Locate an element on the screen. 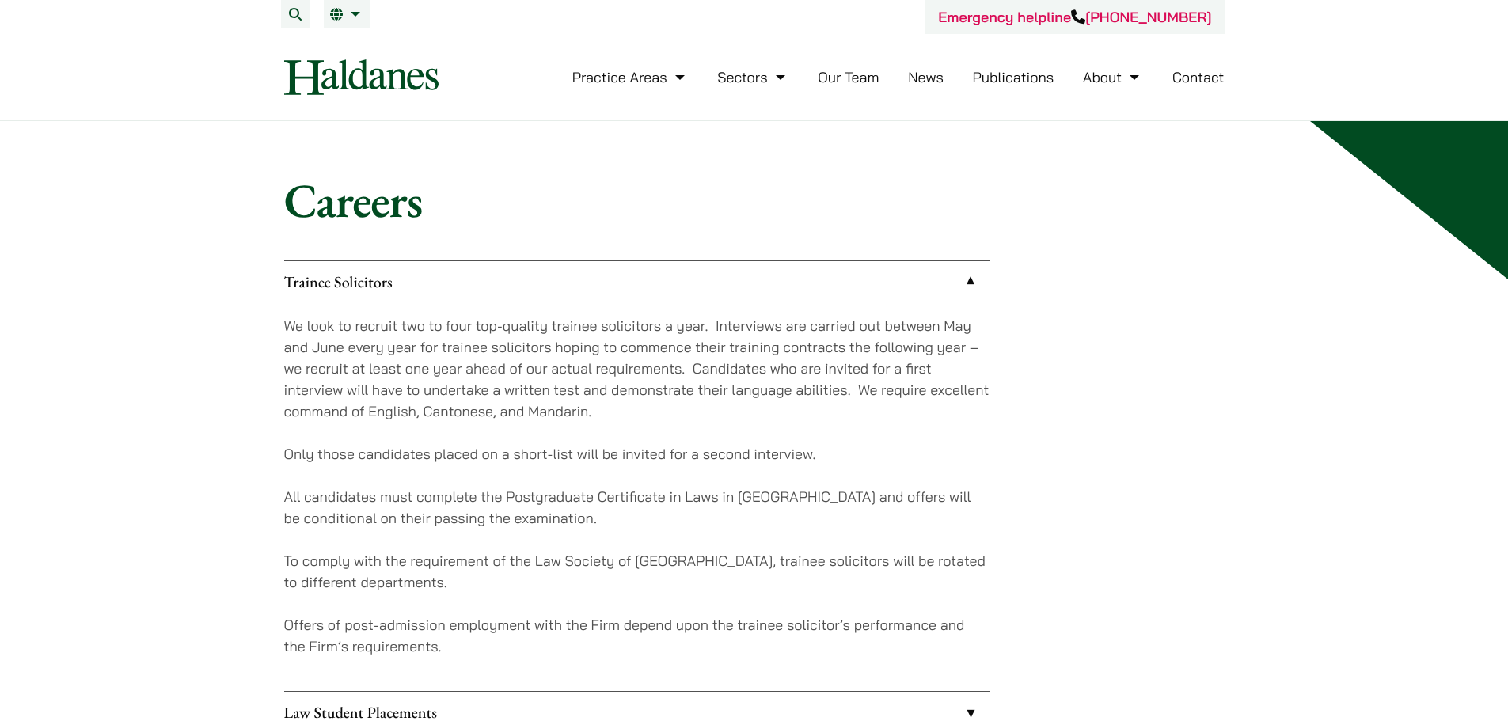 The image size is (1508, 721). img: Logo of Haldanes is located at coordinates (361, 77).